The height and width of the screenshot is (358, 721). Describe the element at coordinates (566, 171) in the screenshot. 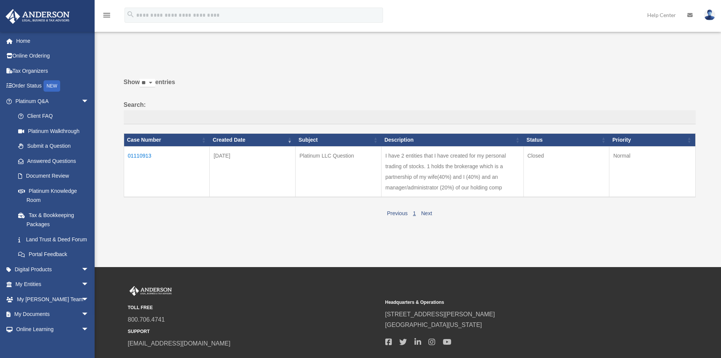

I see `td: Closed` at that location.